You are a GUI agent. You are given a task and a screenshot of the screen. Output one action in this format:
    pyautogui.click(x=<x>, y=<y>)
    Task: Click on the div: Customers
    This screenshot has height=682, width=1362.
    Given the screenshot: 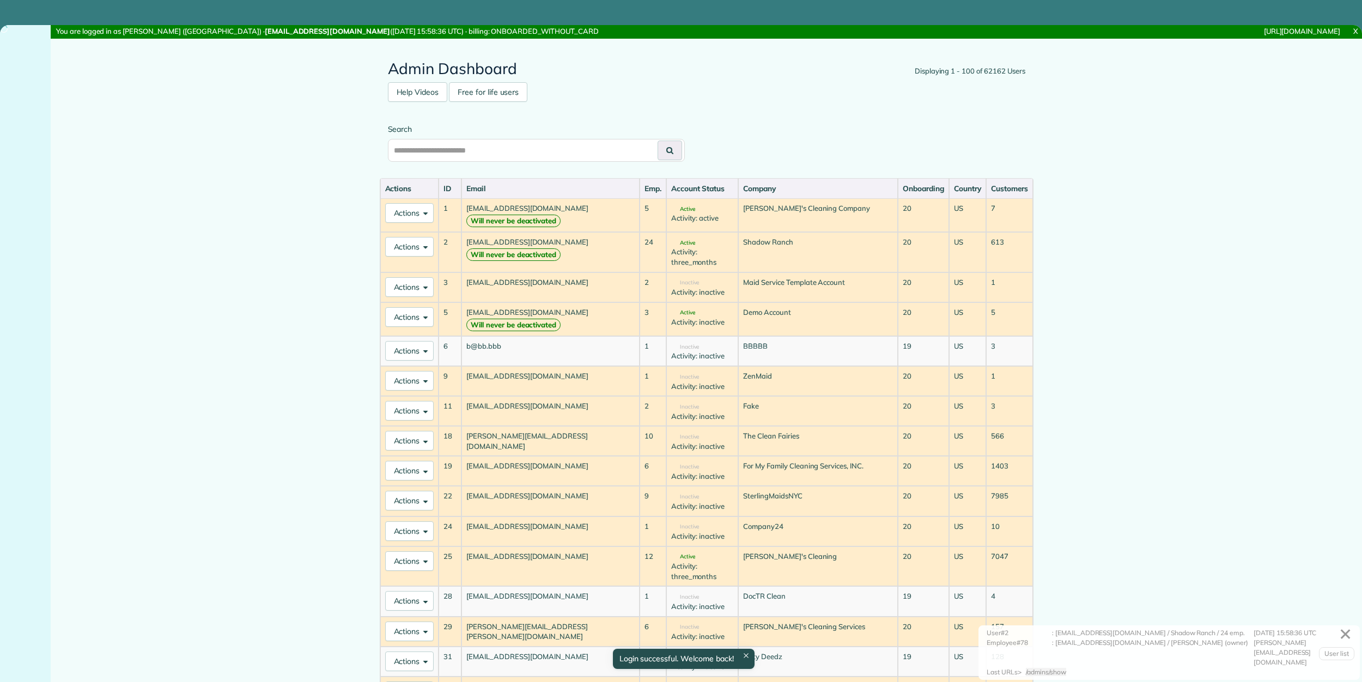 What is the action you would take?
    pyautogui.click(x=1010, y=189)
    